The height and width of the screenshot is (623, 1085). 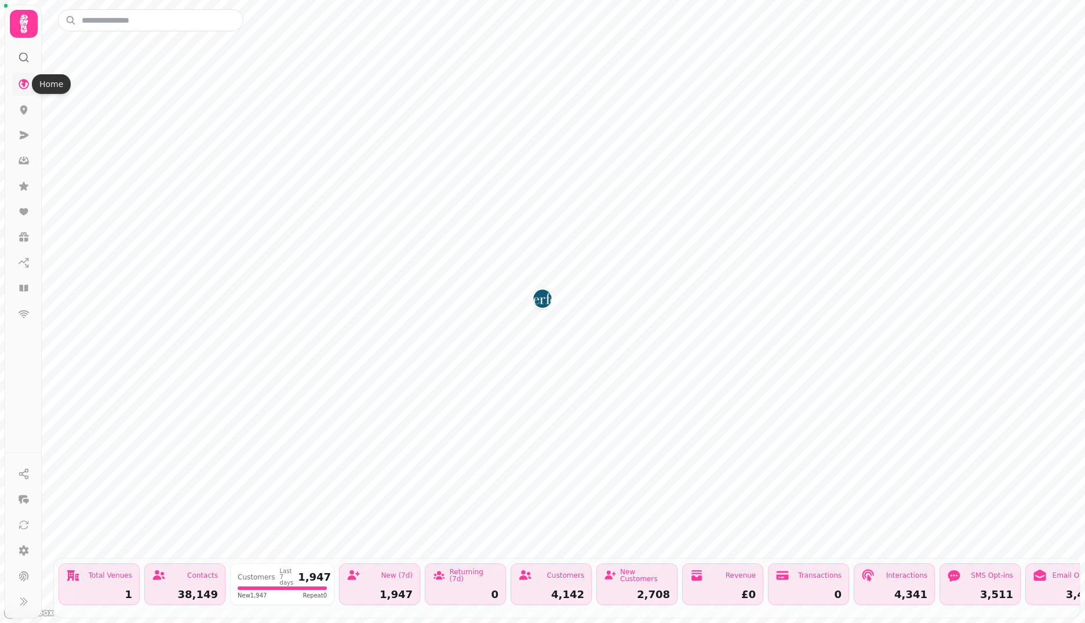 What do you see at coordinates (252, 595) in the screenshot?
I see `span: New 1,947` at bounding box center [252, 595].